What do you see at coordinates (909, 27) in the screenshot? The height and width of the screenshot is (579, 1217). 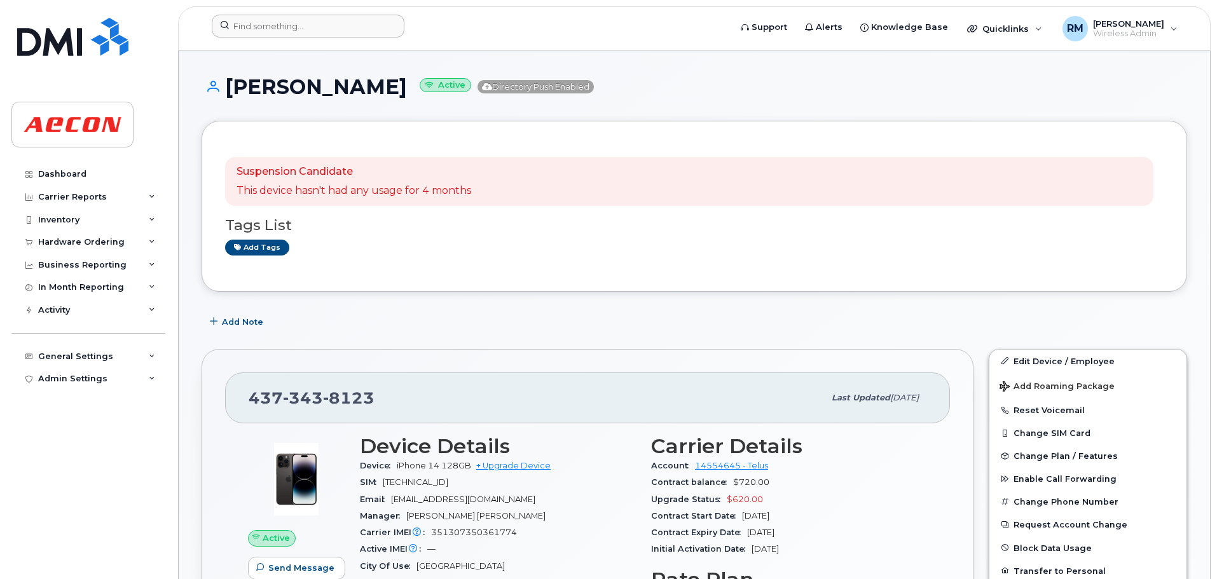 I see `span: Knowledge Base` at bounding box center [909, 27].